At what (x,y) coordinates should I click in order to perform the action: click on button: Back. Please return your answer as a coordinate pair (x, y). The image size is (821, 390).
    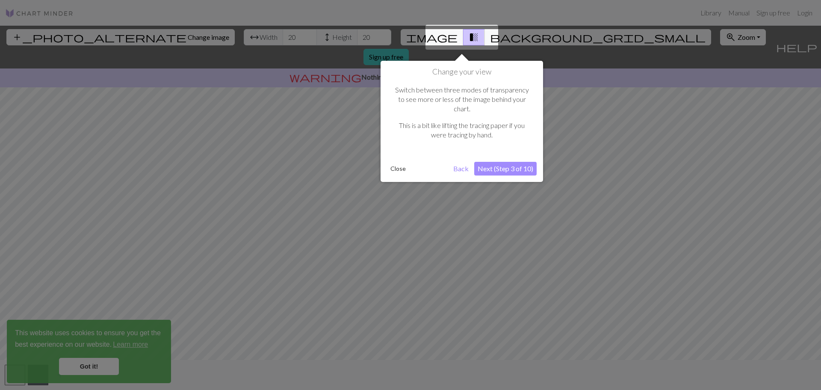
    Looking at the image, I should click on (461, 168).